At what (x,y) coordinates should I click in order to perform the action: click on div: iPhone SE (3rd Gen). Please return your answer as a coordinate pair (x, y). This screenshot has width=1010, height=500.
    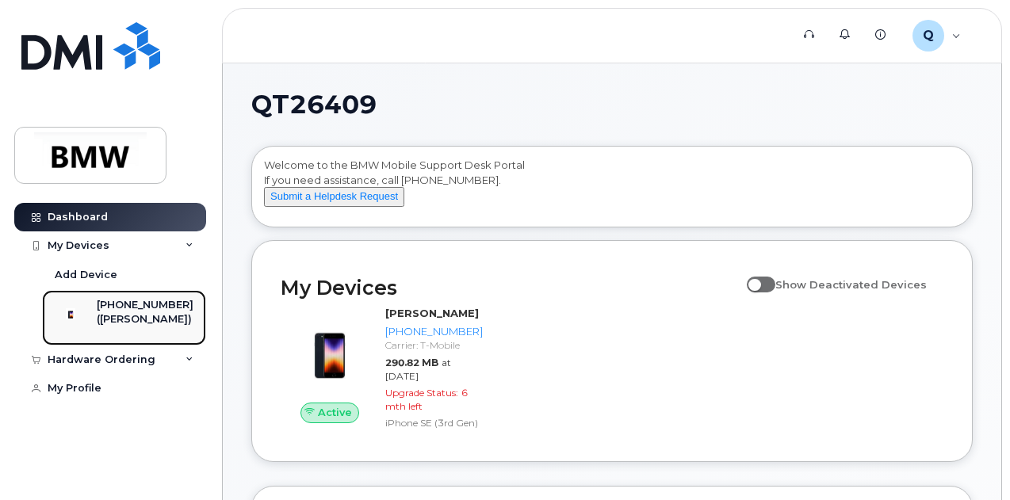
    Looking at the image, I should click on (434, 423).